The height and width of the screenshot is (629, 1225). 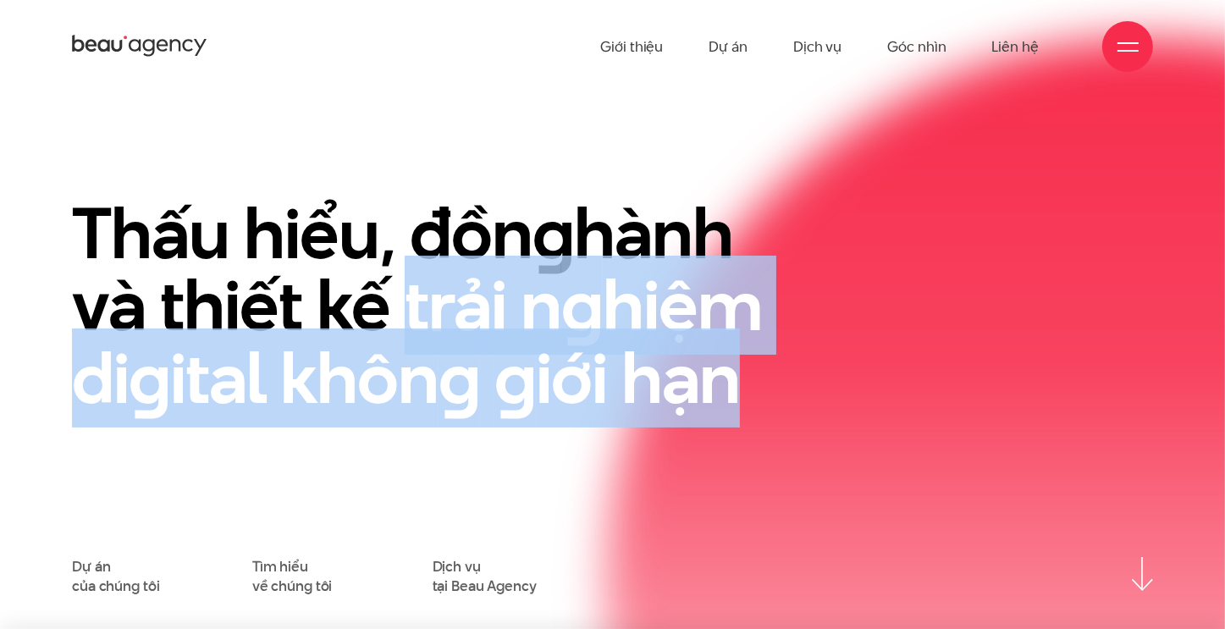 I want to click on a: Dự áncủa chúng tôi, so click(x=115, y=576).